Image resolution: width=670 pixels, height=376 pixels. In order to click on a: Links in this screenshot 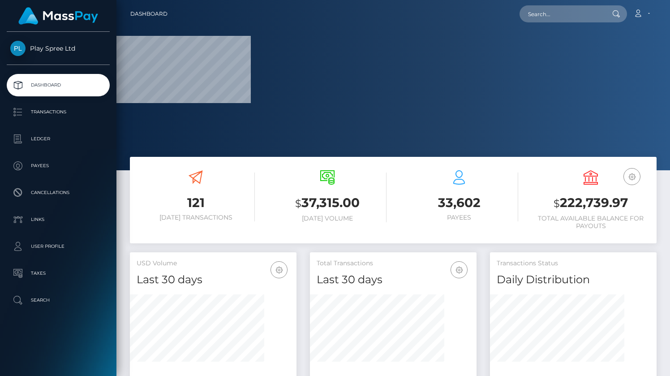, I will do `click(58, 219)`.